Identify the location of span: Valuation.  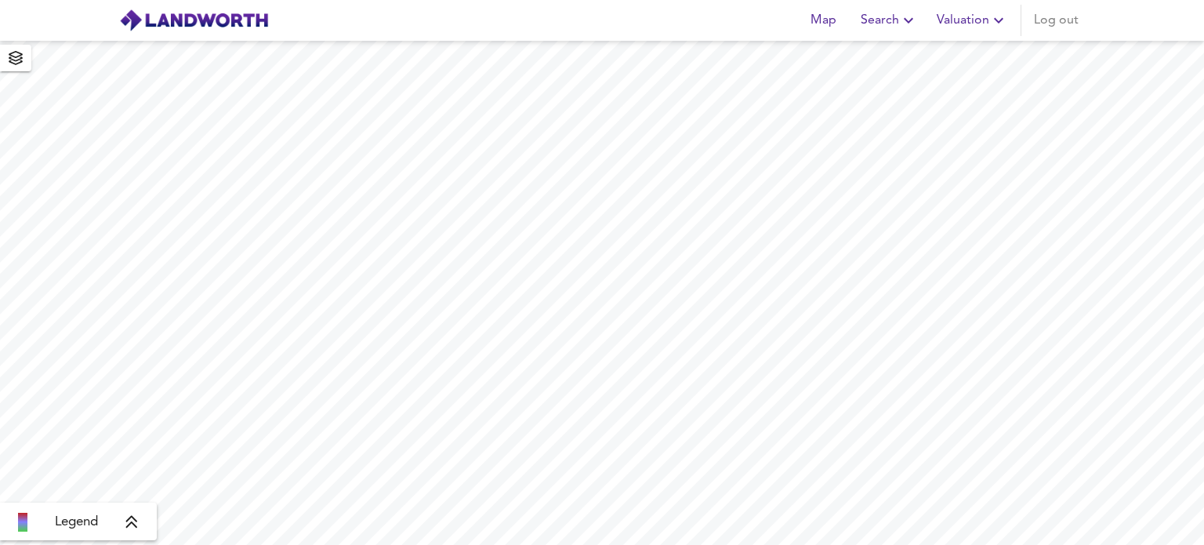
(972, 20).